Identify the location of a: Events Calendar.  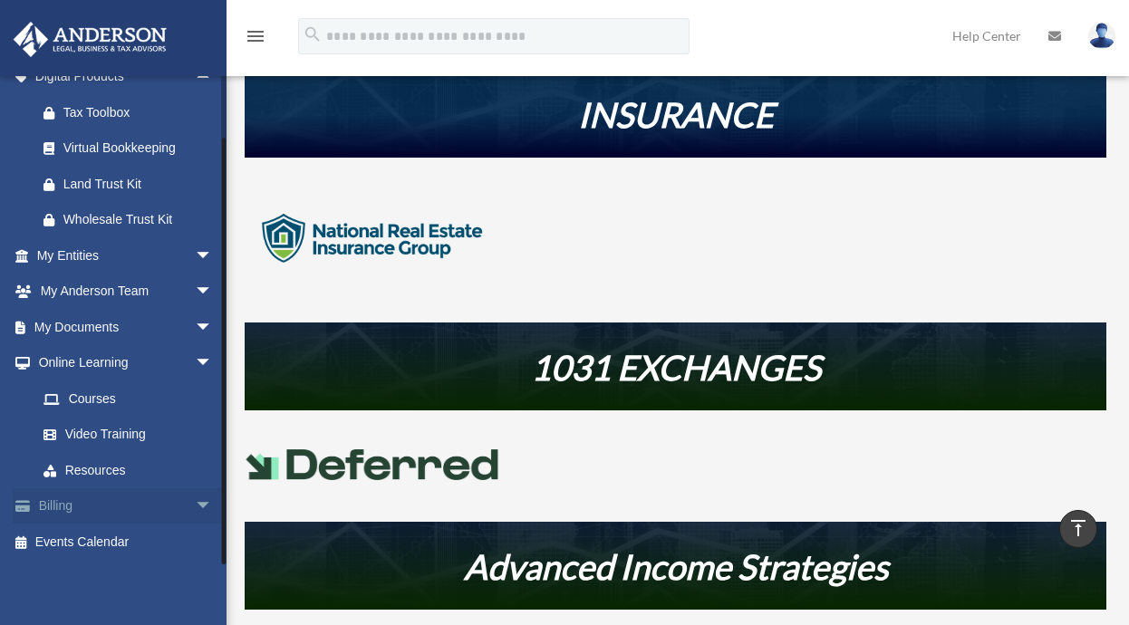
(126, 542).